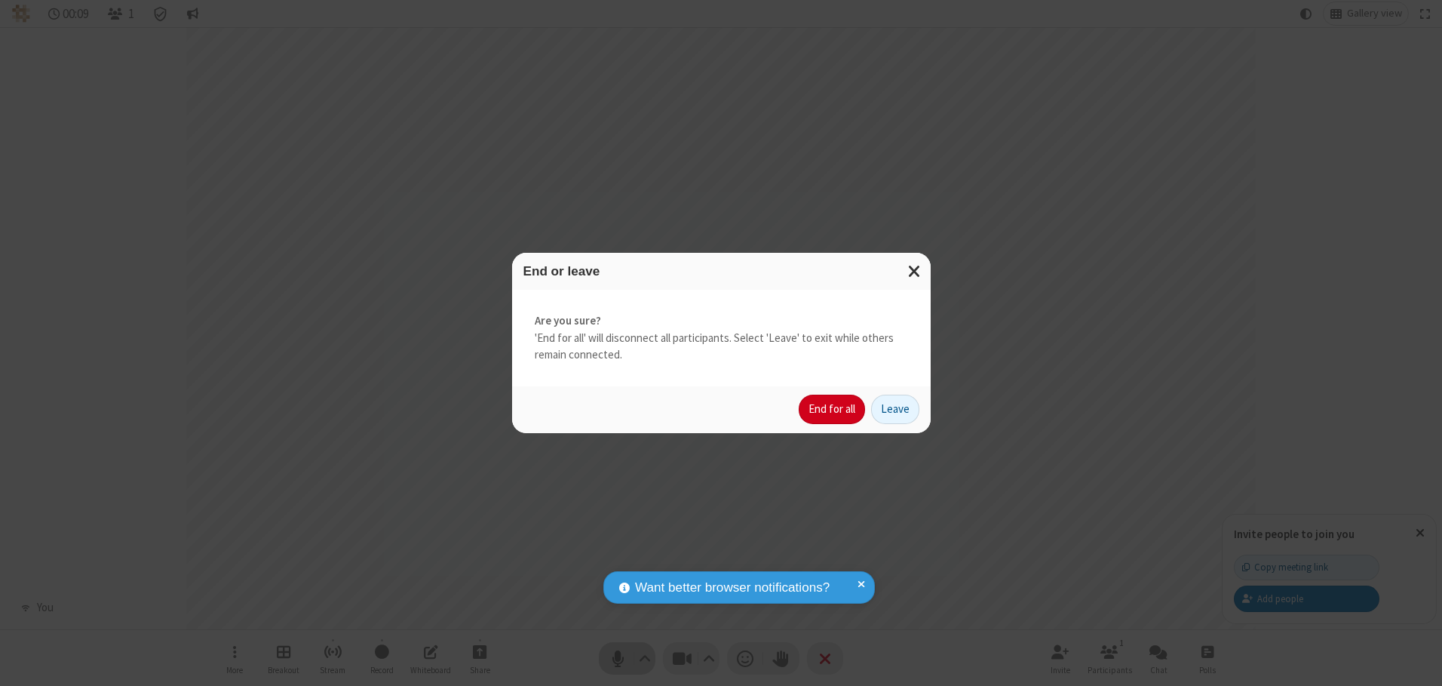  I want to click on strong: Are you sure?, so click(721, 321).